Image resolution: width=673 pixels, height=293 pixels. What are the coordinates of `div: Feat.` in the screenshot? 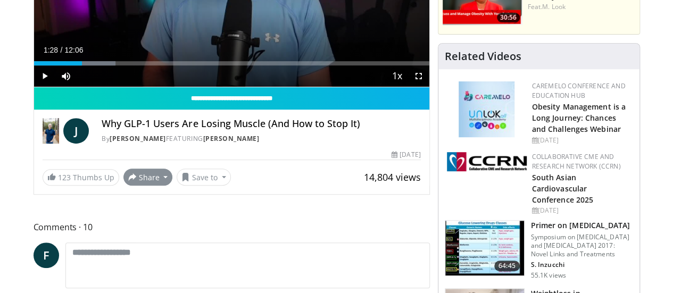 It's located at (581, 7).